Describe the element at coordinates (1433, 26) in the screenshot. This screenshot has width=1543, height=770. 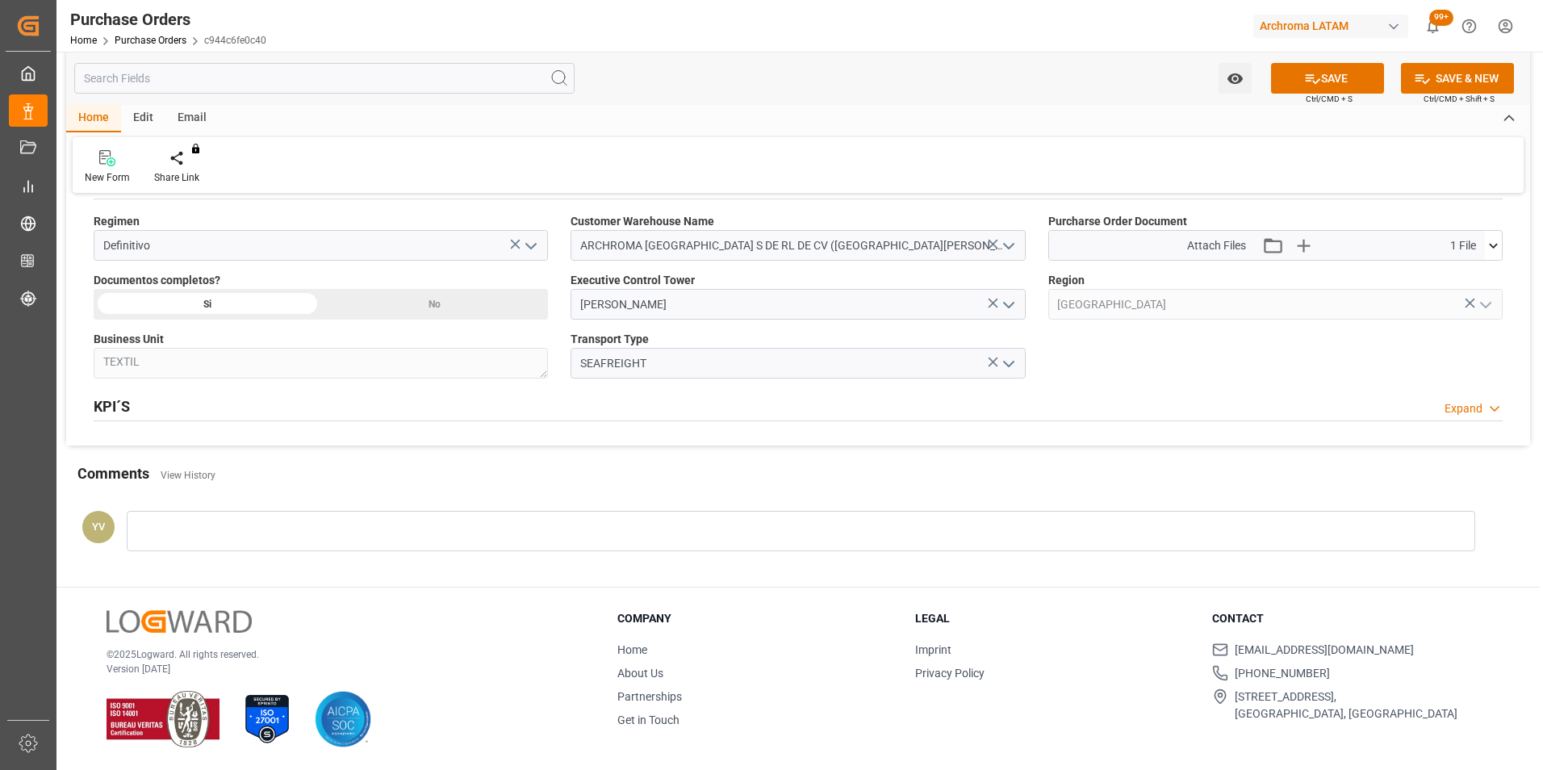
I see `button: show 100 new notifications` at that location.